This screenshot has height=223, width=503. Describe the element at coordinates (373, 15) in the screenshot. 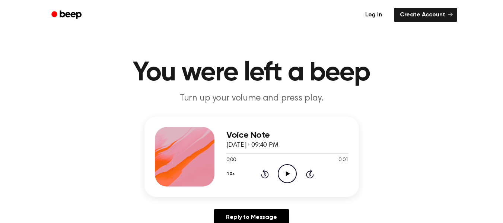

I see `a: Log in` at that location.